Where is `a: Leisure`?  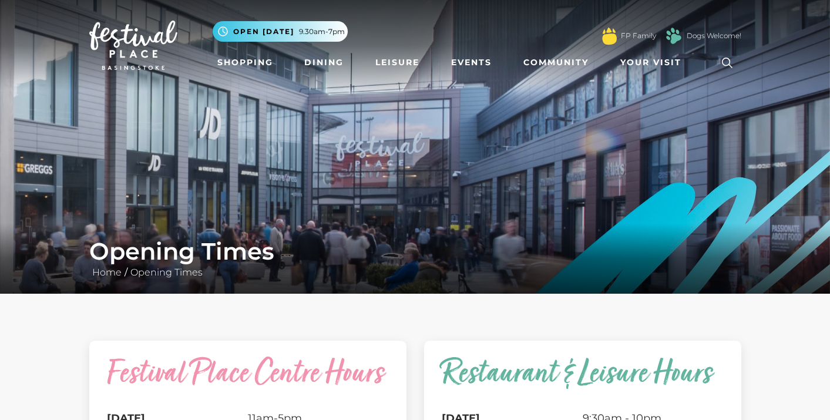
a: Leisure is located at coordinates (397, 62).